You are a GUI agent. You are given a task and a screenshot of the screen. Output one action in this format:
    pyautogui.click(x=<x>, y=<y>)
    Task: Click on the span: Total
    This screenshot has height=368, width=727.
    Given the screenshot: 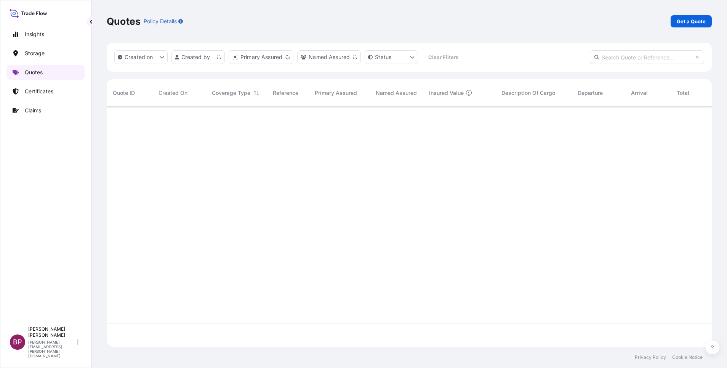 What is the action you would take?
    pyautogui.click(x=683, y=93)
    